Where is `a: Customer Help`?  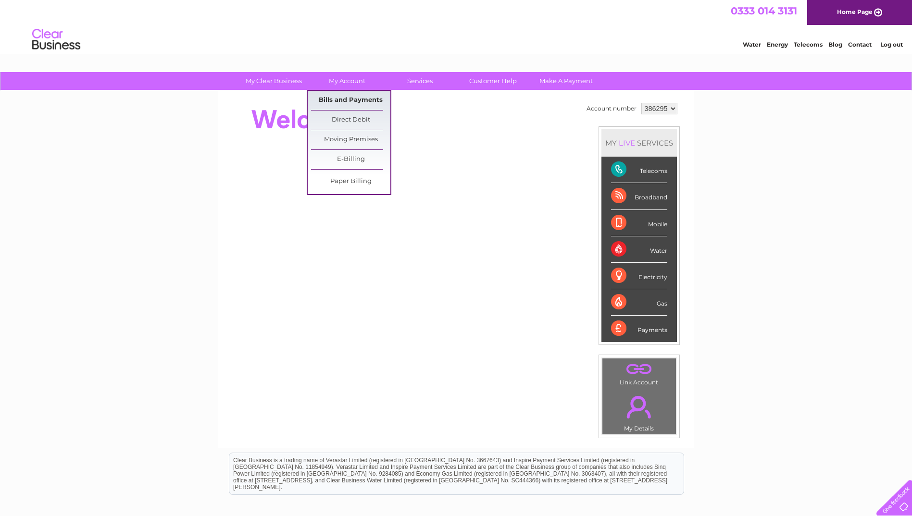
a: Customer Help is located at coordinates (493, 81).